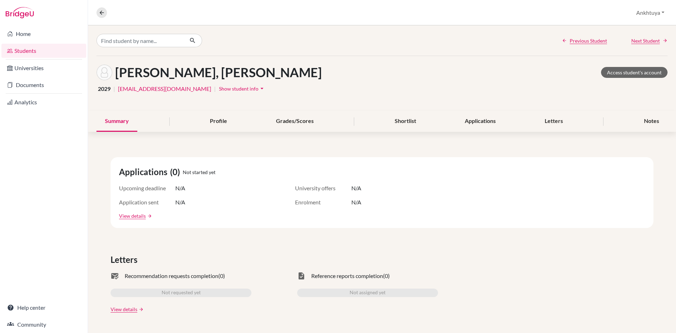  What do you see at coordinates (104, 89) in the screenshot?
I see `span: 2029` at bounding box center [104, 89].